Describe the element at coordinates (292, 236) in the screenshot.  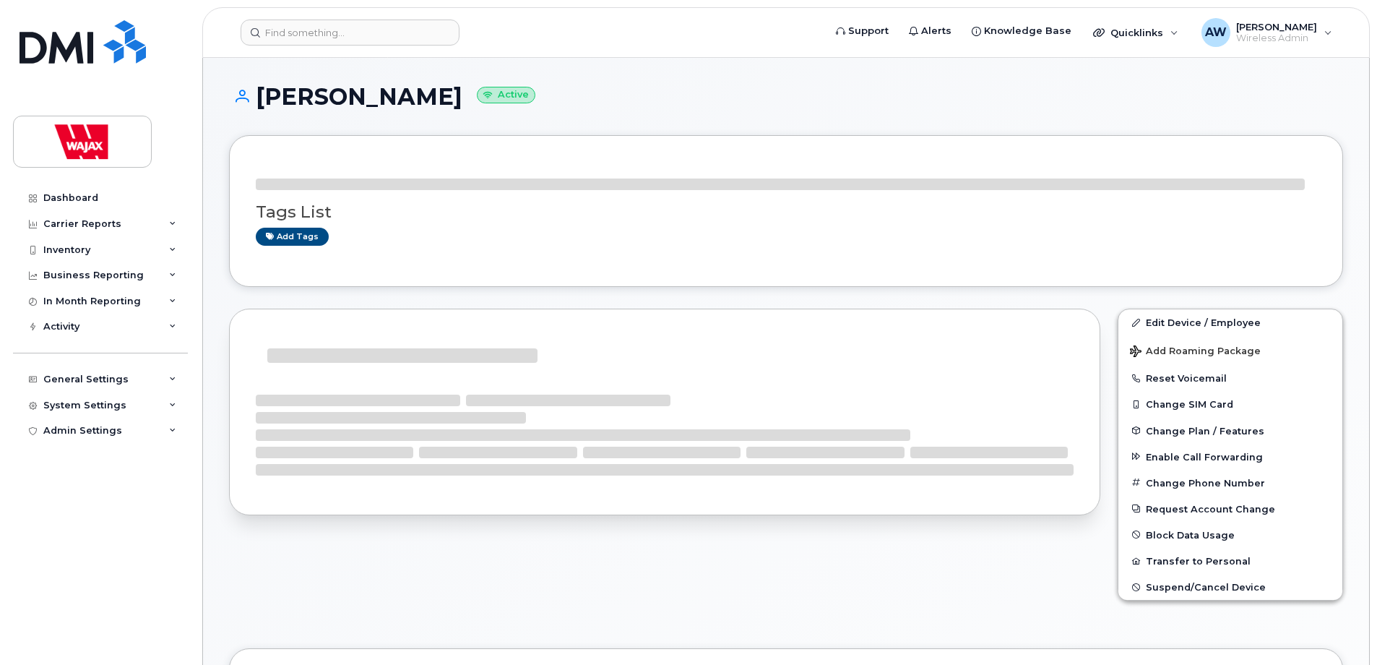
I see `a: Add tags` at that location.